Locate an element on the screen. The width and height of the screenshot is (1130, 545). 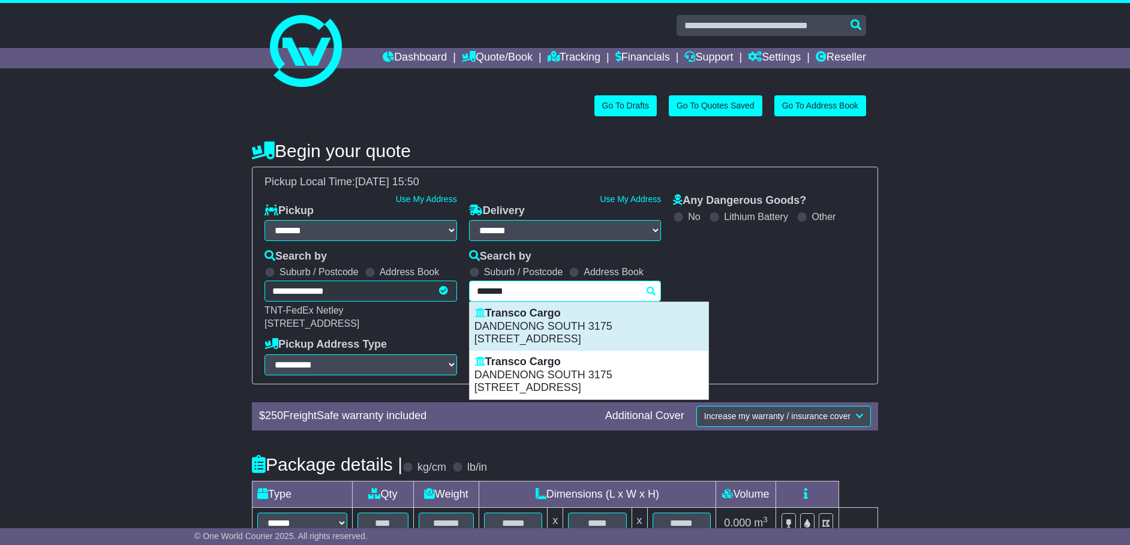
a: Go To Quotes Saved is located at coordinates (716, 106).